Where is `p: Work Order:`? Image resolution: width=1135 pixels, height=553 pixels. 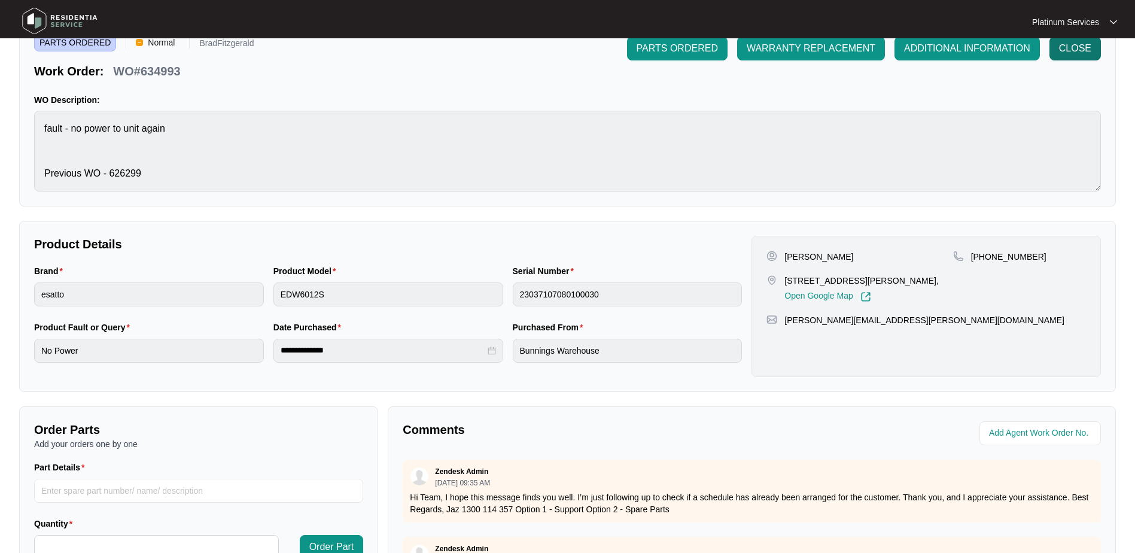 p: Work Order: is located at coordinates (69, 71).